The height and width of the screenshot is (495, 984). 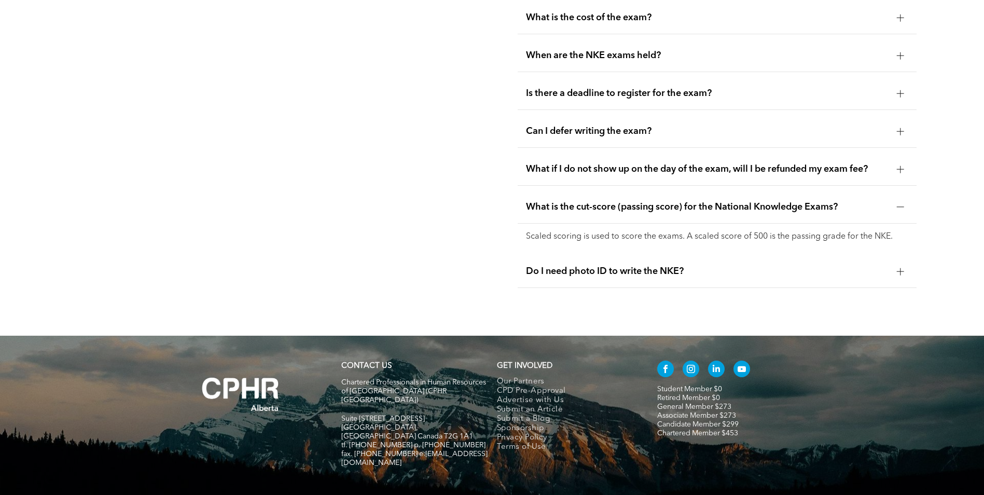 I want to click on span: Do I need photo ID to write the NKE?, so click(x=707, y=271).